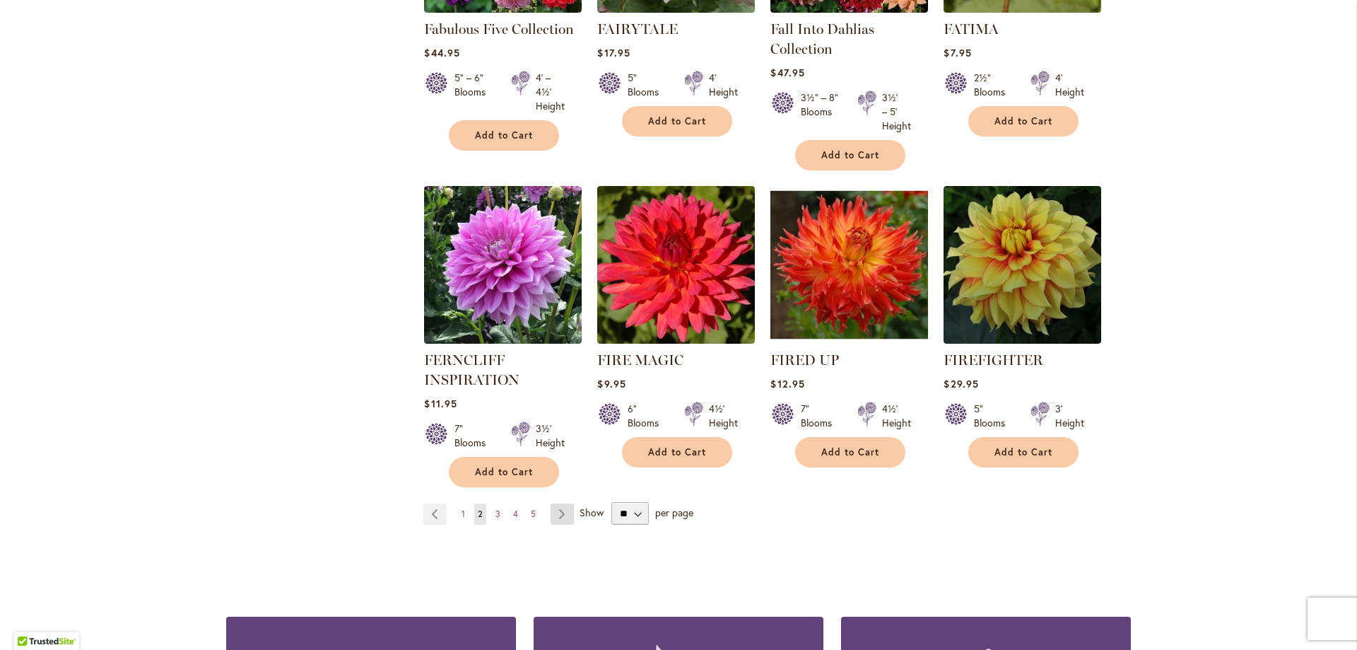  I want to click on span: $12.95, so click(787, 383).